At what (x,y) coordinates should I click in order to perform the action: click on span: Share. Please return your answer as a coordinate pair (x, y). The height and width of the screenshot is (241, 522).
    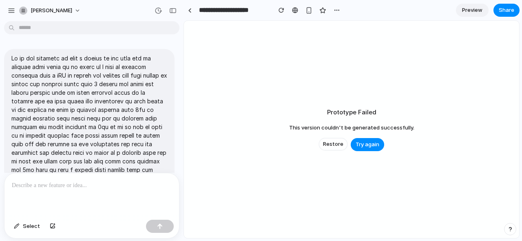
    Looking at the image, I should click on (507, 10).